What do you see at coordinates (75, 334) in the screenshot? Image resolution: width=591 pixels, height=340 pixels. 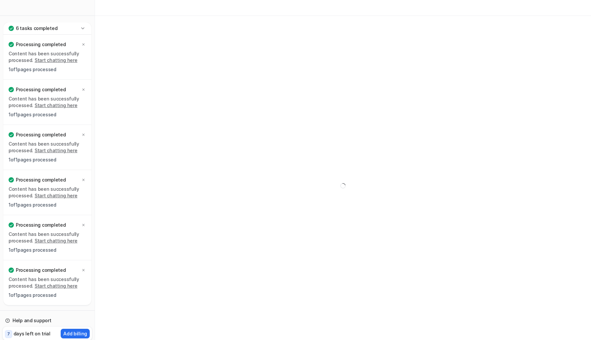 I see `button: Add billing` at bounding box center [75, 334].